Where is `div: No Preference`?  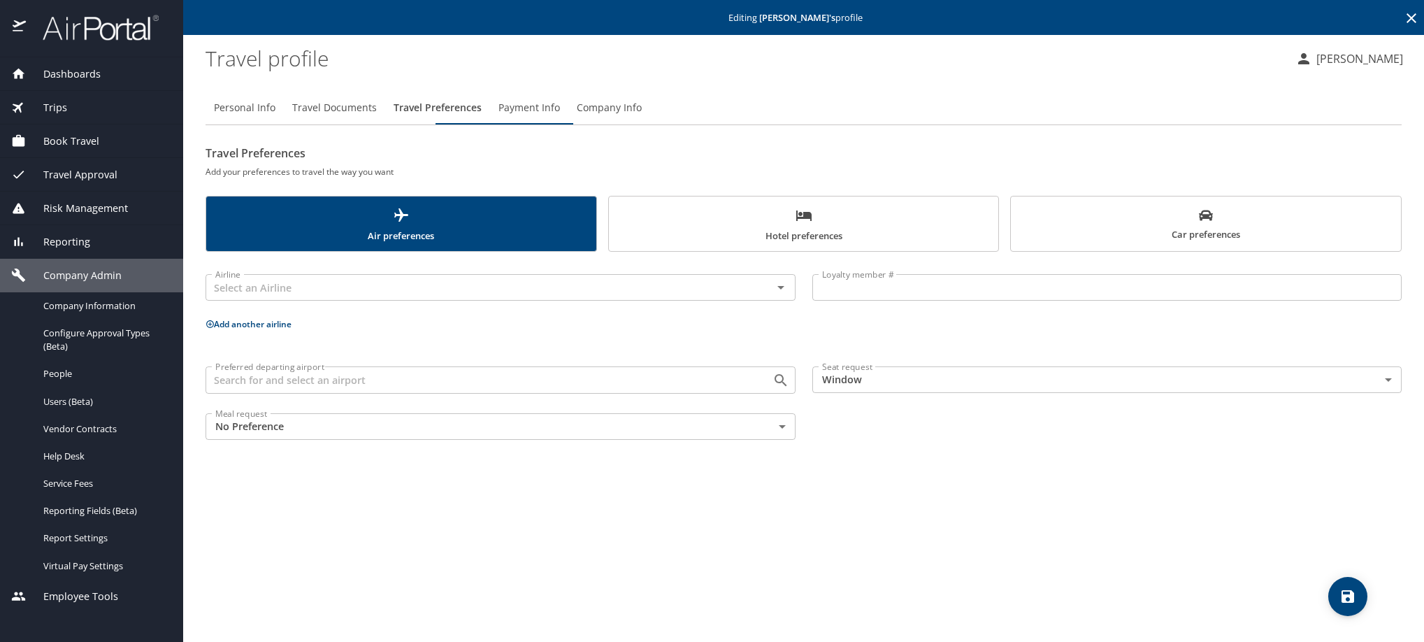 div: No Preference is located at coordinates (501, 426).